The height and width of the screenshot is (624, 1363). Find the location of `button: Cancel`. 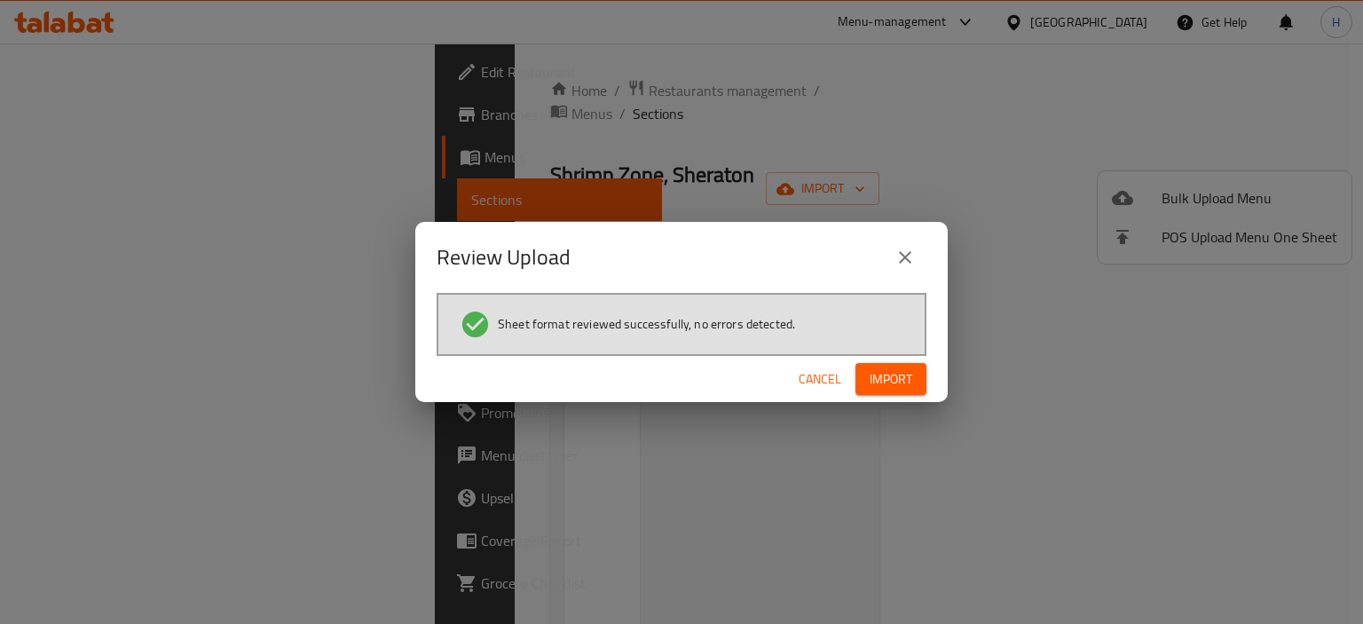

button: Cancel is located at coordinates (820, 379).